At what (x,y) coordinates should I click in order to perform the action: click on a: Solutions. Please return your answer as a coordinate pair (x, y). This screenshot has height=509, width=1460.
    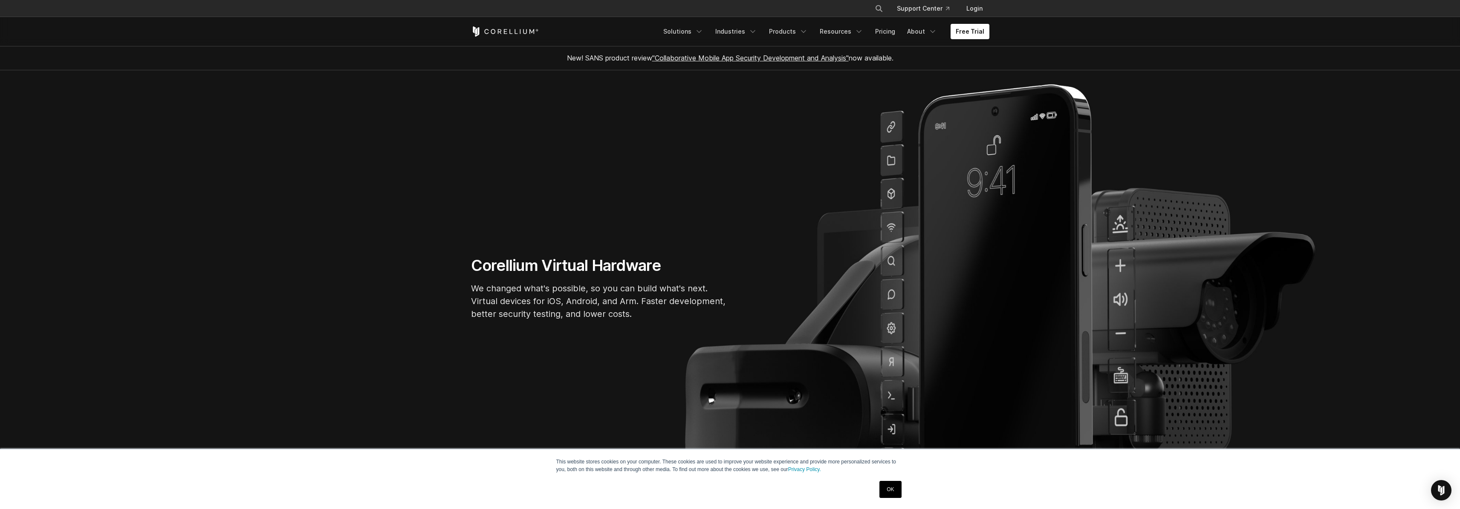
    Looking at the image, I should click on (683, 32).